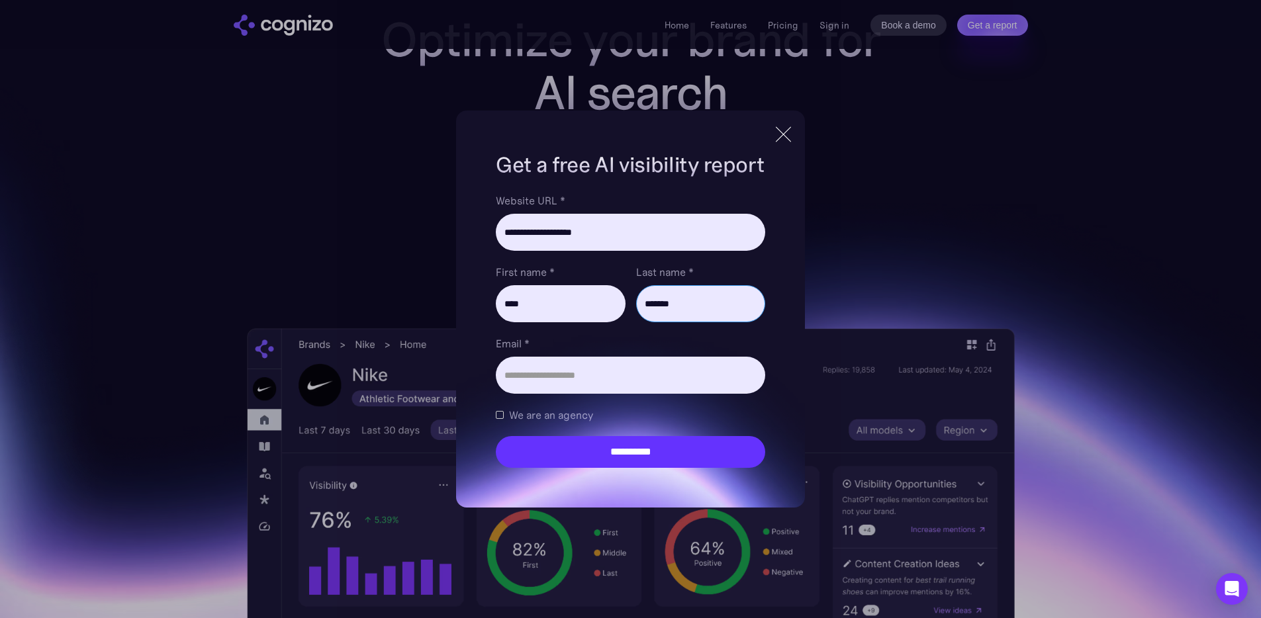 The width and height of the screenshot is (1261, 618). Describe the element at coordinates (560, 272) in the screenshot. I see `label: First name *` at that location.